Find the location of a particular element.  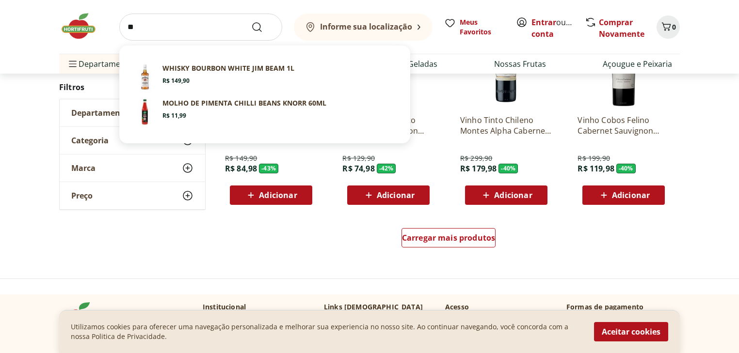

button: Preço is located at coordinates (132, 196).